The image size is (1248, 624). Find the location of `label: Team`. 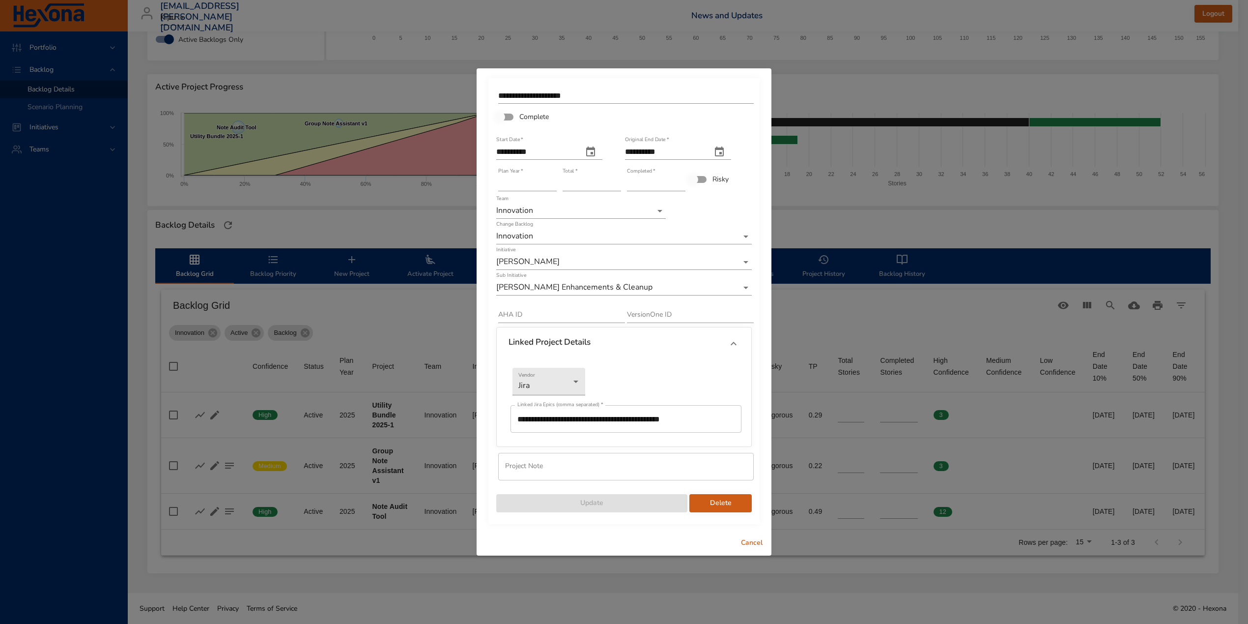

label: Team is located at coordinates (502, 198).